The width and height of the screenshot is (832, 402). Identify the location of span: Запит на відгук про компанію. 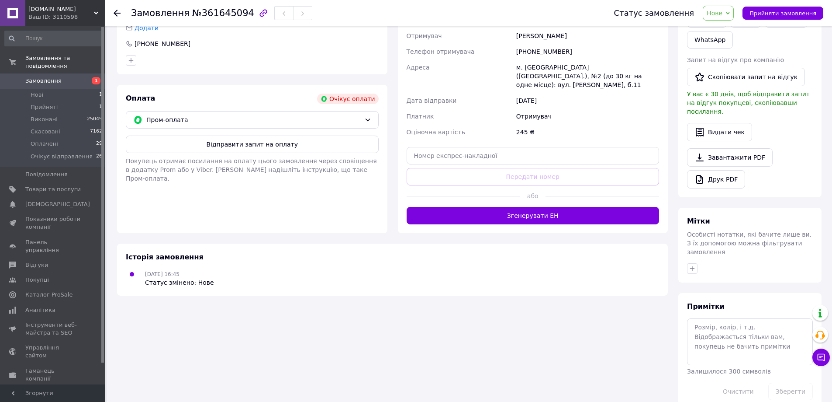
(736, 60).